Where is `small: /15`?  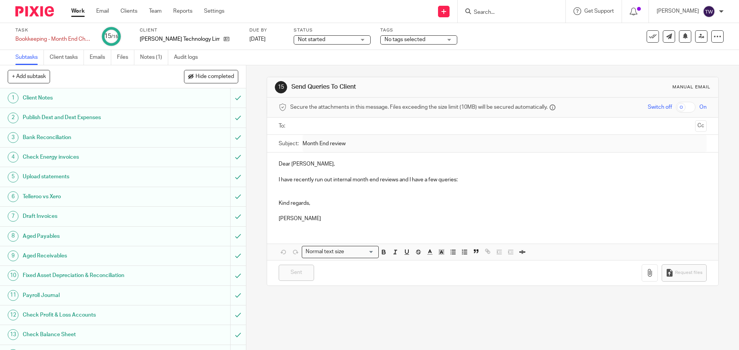
small: /15 is located at coordinates (115, 37).